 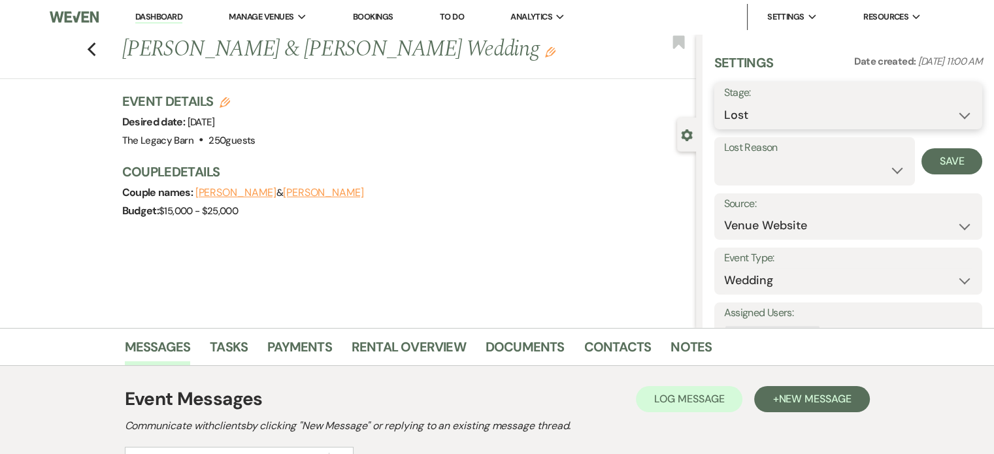 What do you see at coordinates (814, 399) in the screenshot?
I see `span: New Message` at bounding box center [814, 399].